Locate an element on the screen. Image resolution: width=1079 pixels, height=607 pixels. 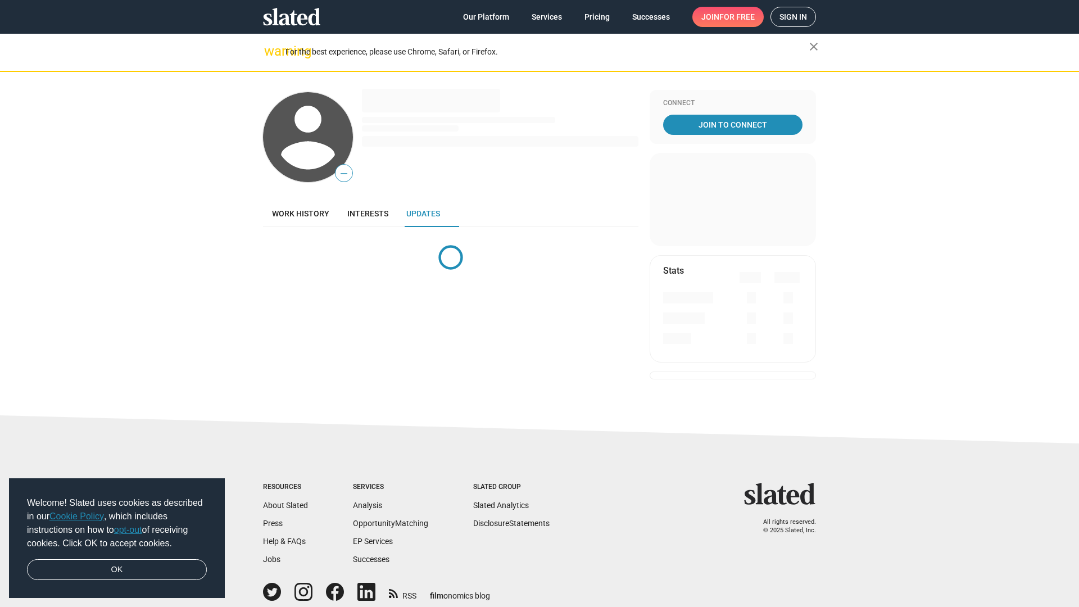
div: For the best experience, please use Chrome, Safari, or Firefox. is located at coordinates (547, 52).